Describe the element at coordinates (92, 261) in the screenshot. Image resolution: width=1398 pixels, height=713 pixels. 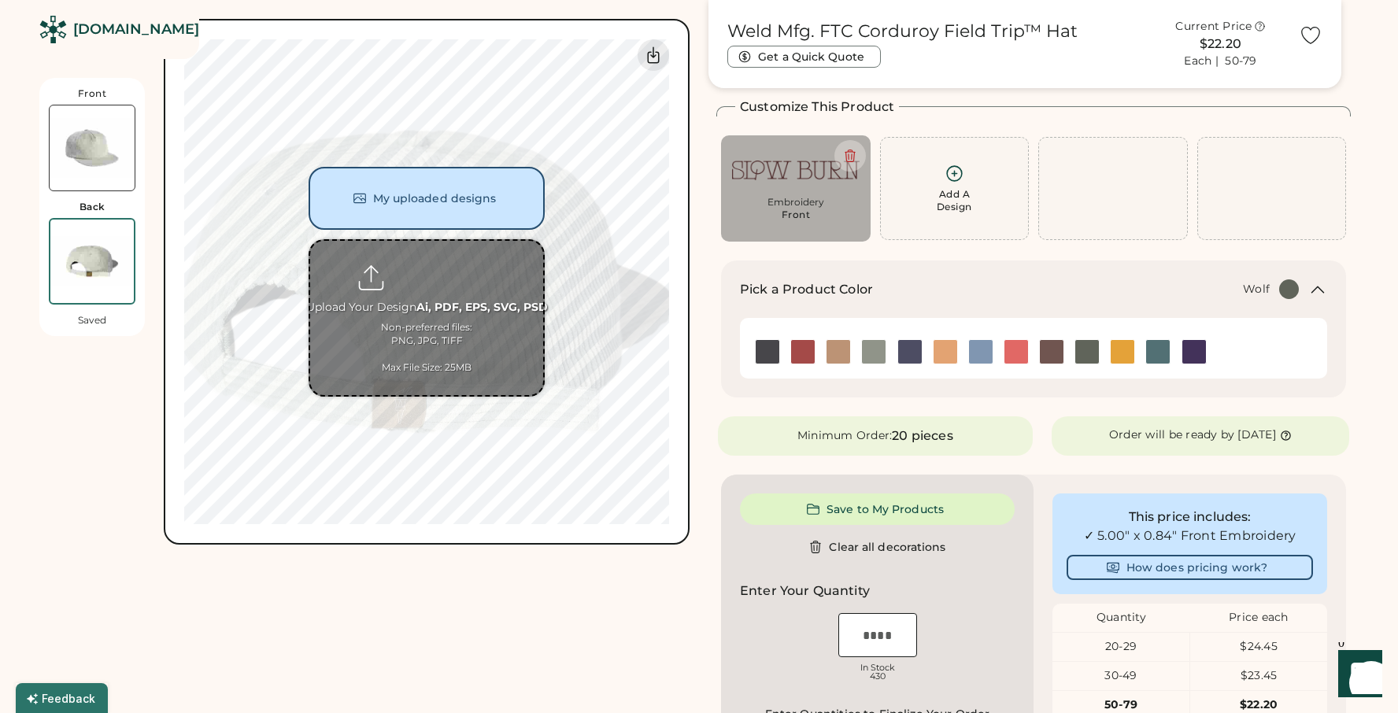
I see `img: Weld Mfg. FTC Wolf Back Thumbnail` at that location.